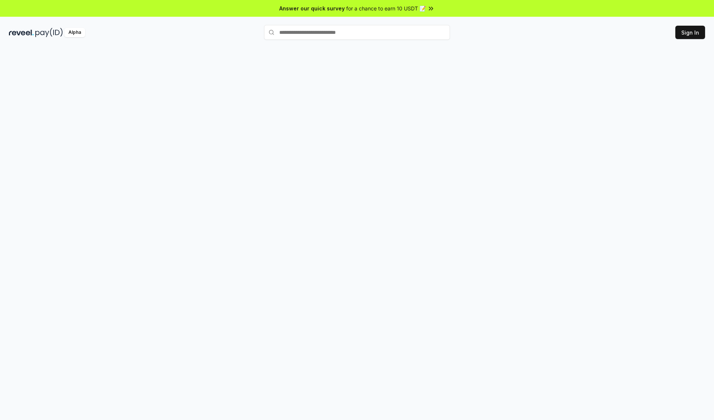 Image resolution: width=714 pixels, height=420 pixels. I want to click on img: pay_id, so click(49, 32).